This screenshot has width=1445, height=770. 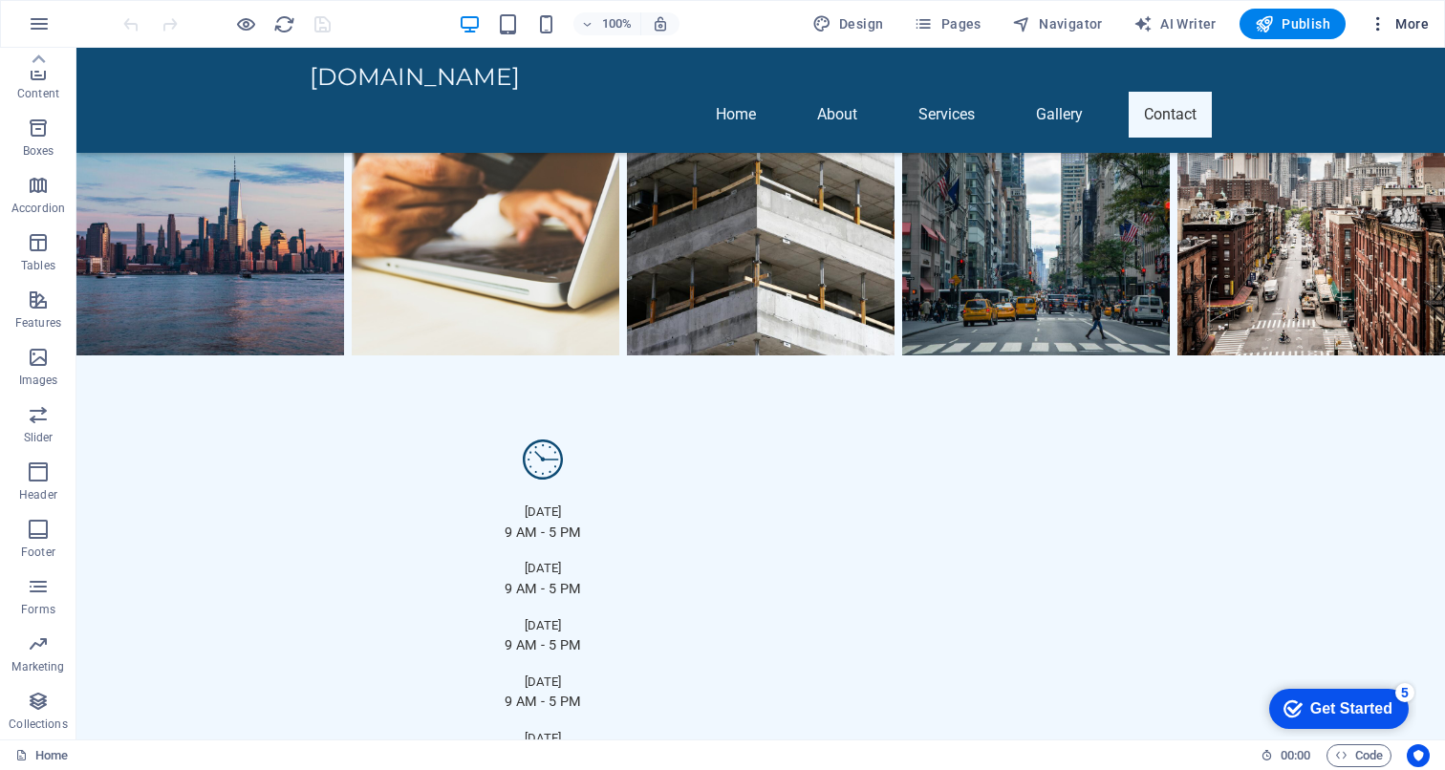 I want to click on button: Navigator, so click(x=1057, y=24).